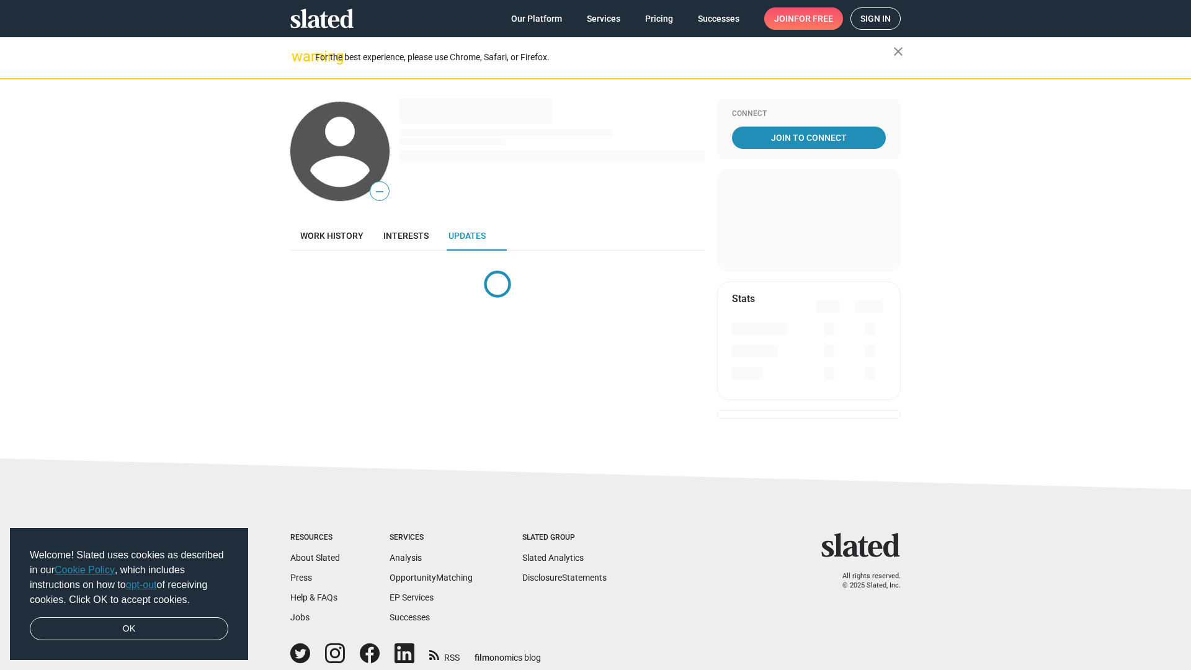 The image size is (1191, 670). Describe the element at coordinates (809, 138) in the screenshot. I see `a: Join To Connect` at that location.